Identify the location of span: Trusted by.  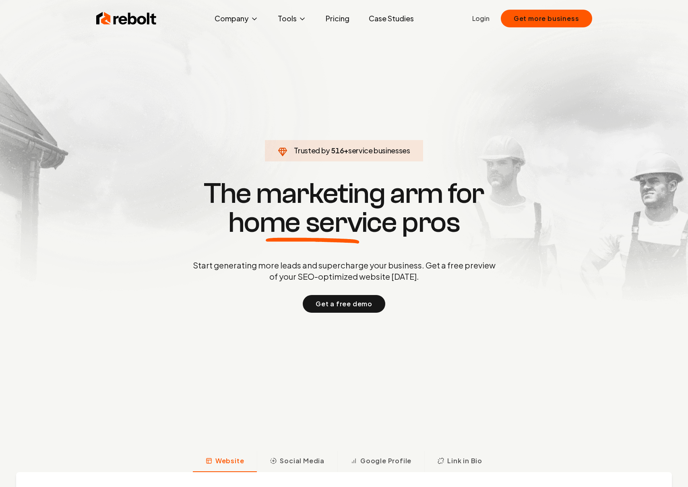
(311, 150).